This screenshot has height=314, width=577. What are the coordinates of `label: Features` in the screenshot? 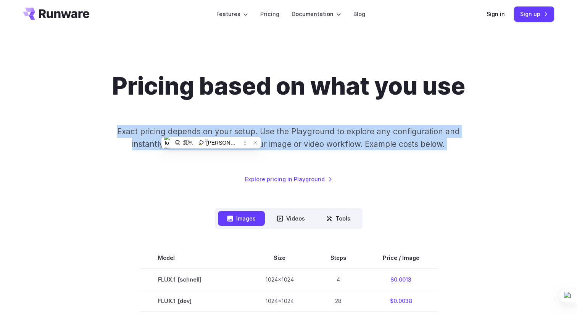 It's located at (232, 14).